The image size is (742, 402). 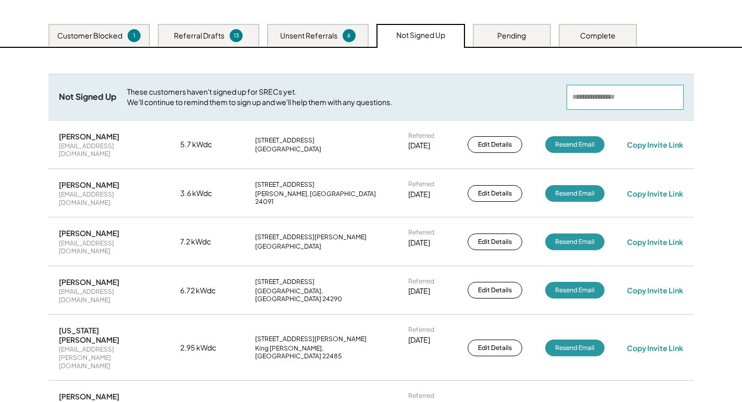 What do you see at coordinates (206, 348) in the screenshot?
I see `div: 2.95 kWdc` at bounding box center [206, 348].